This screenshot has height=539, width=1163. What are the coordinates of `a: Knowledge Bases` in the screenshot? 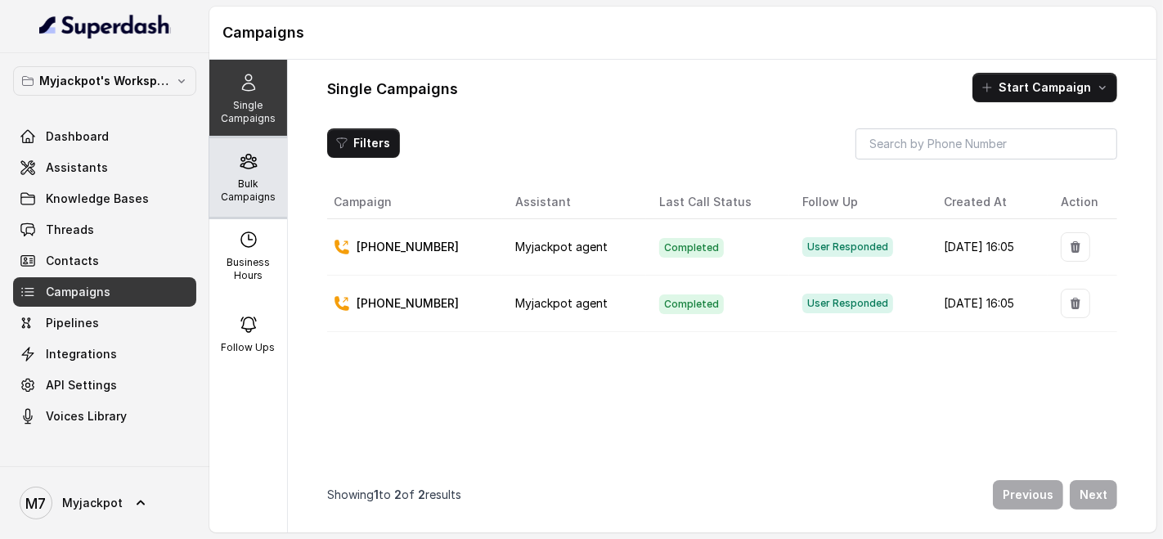 It's located at (105, 199).